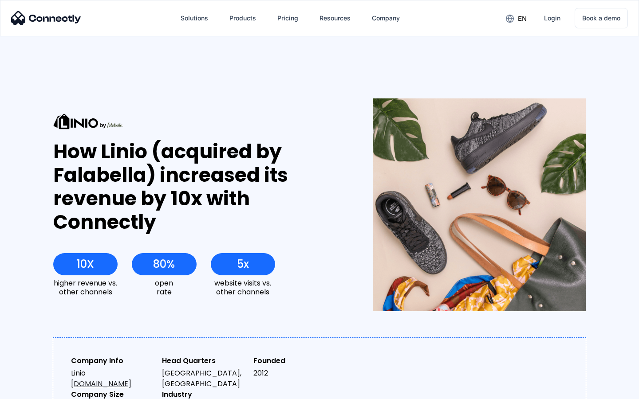 The width and height of the screenshot is (639, 399). Describe the element at coordinates (46, 18) in the screenshot. I see `img: Connectly Logo` at that location.